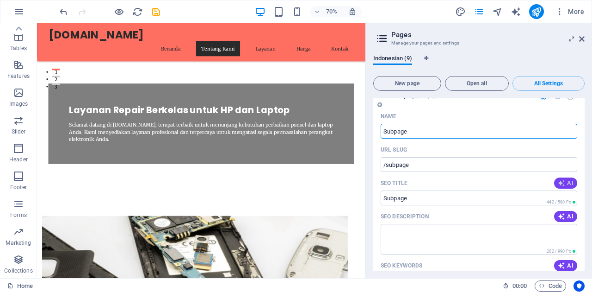  Describe the element at coordinates (516, 12) in the screenshot. I see `i: AI Writer` at that location.